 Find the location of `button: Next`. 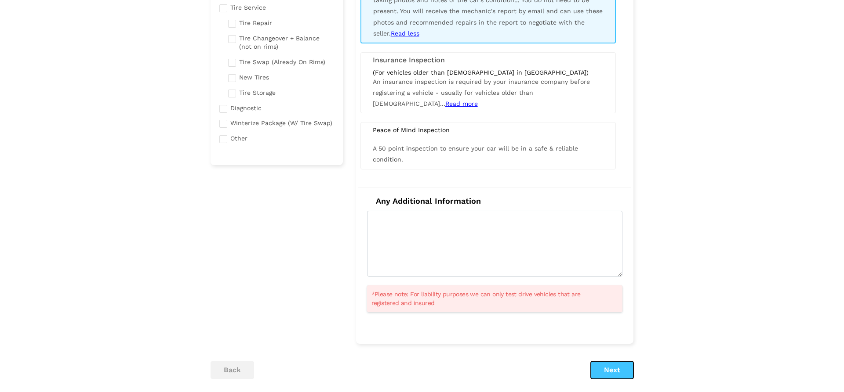

button: Next is located at coordinates (612, 371).